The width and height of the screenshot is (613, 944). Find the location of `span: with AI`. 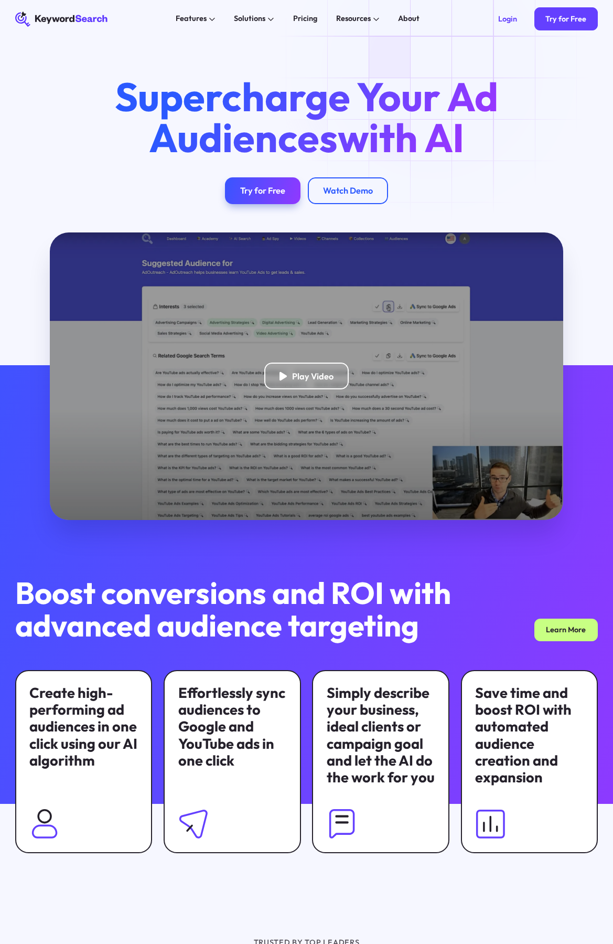

span: with AI is located at coordinates (401, 137).